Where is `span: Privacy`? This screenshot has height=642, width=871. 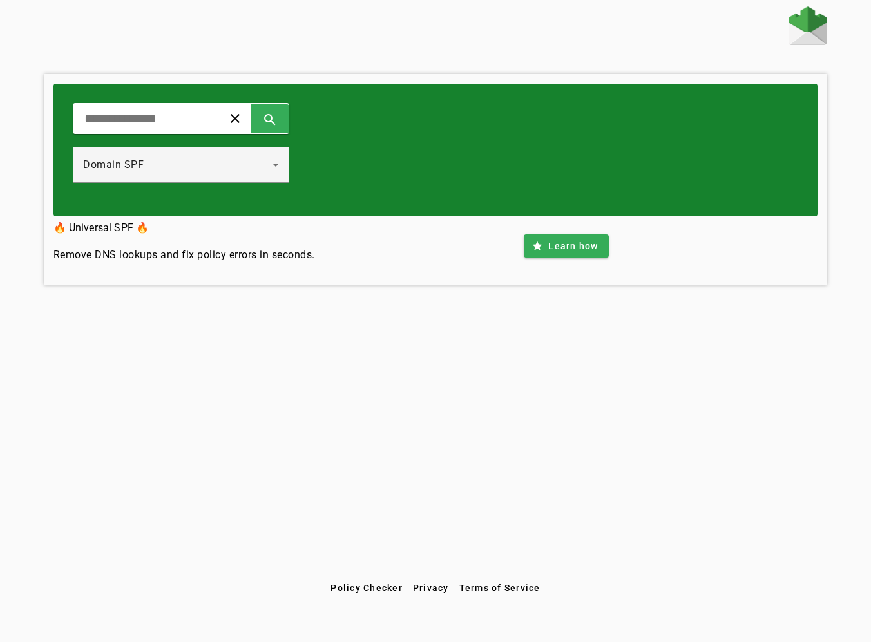 span: Privacy is located at coordinates (431, 588).